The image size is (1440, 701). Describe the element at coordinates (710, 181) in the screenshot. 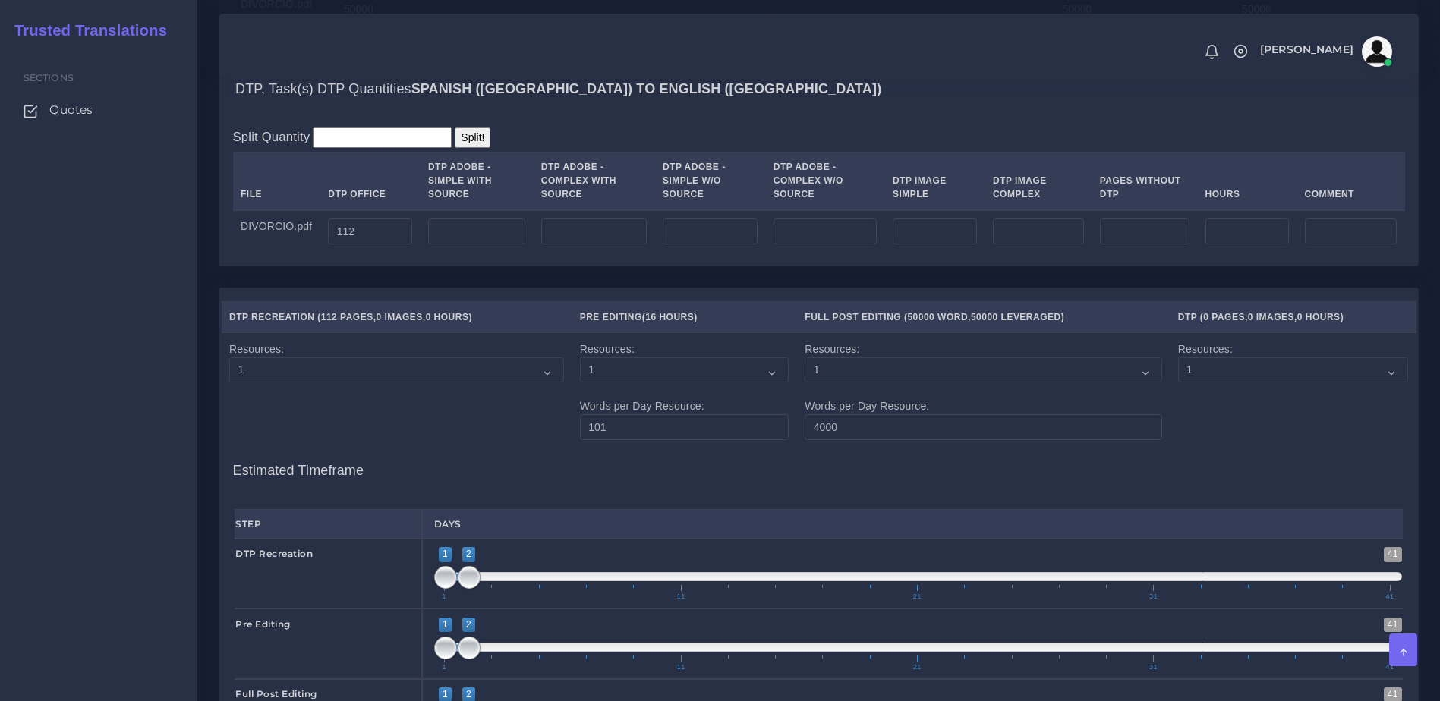

I see `th: DTP Adobe - Simple W/O Source` at that location.